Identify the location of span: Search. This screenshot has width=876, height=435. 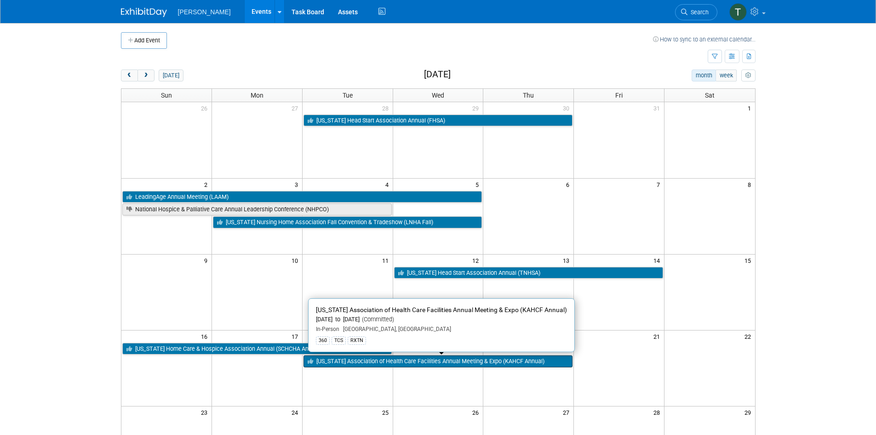
(698, 12).